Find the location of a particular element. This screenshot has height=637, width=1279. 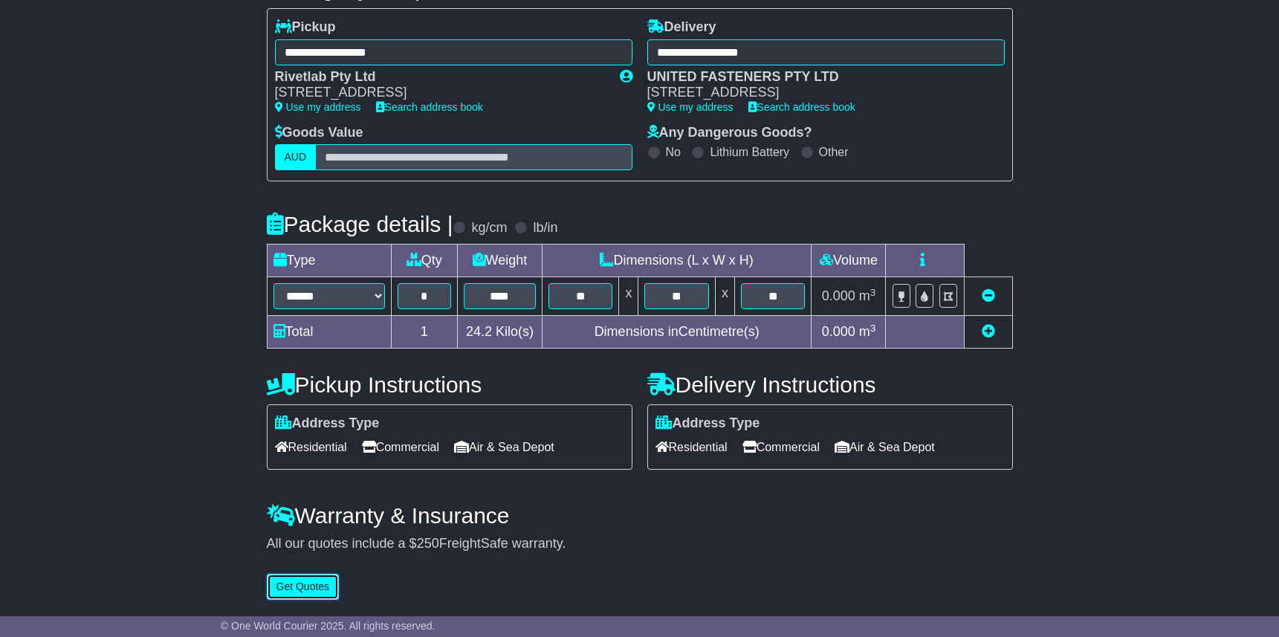

label: Pickup is located at coordinates (305, 27).